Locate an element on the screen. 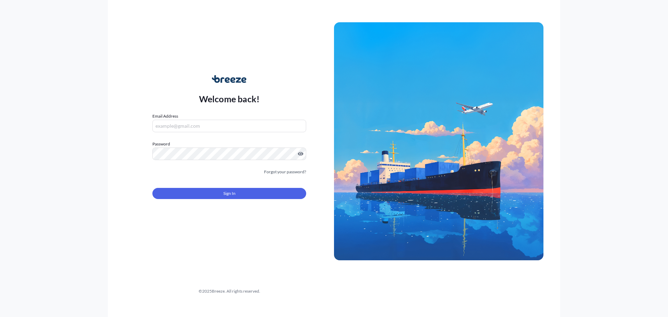  span: Sign In is located at coordinates (229, 193).